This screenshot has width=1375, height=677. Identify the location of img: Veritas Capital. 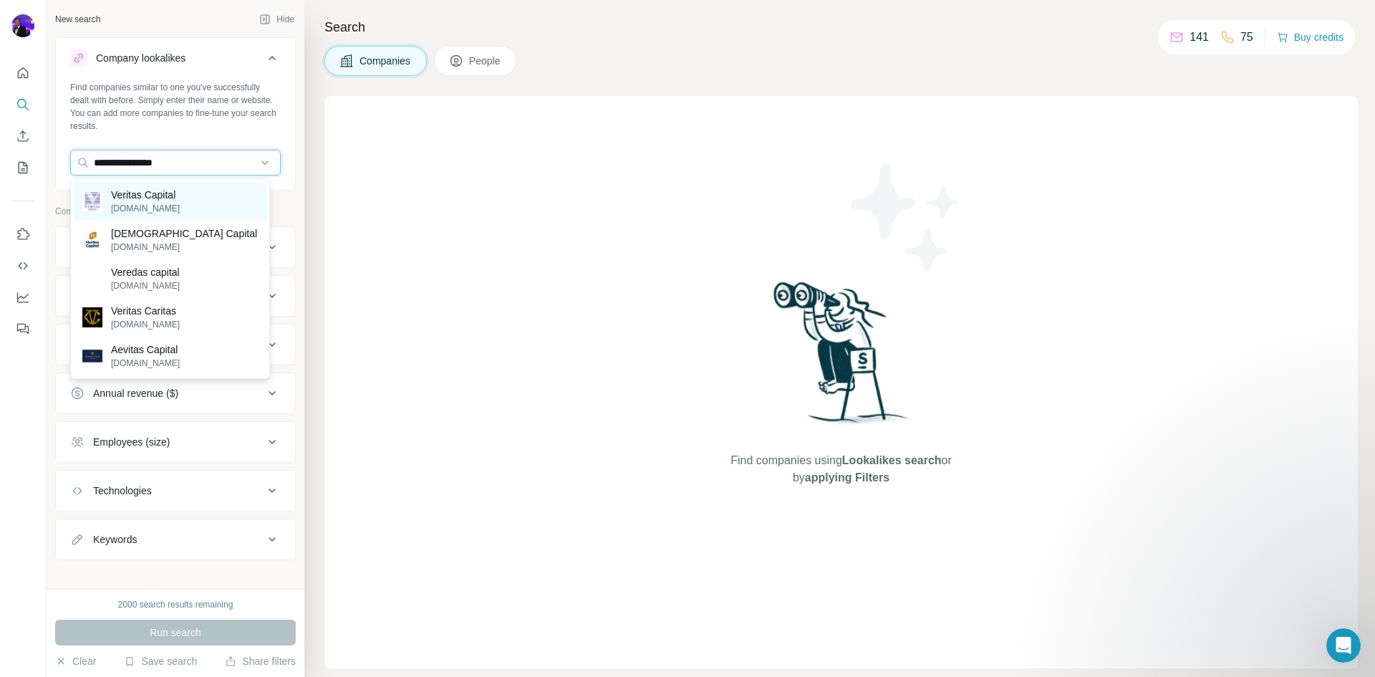
(92, 201).